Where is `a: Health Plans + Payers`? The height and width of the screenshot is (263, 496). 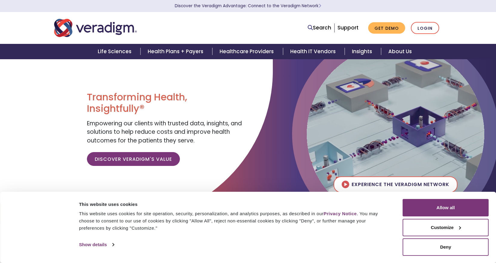
a: Health Plans + Payers is located at coordinates (176, 51).